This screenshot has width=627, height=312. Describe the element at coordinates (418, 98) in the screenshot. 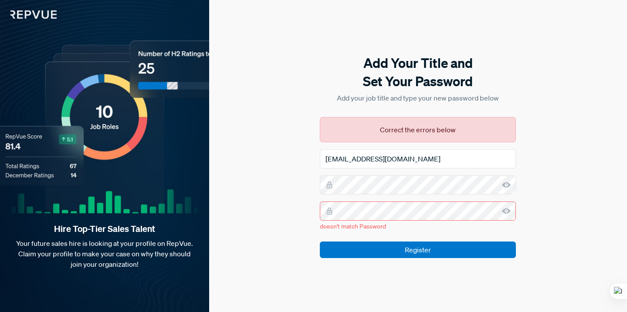

I see `p: Add your job title and type your new password below` at that location.